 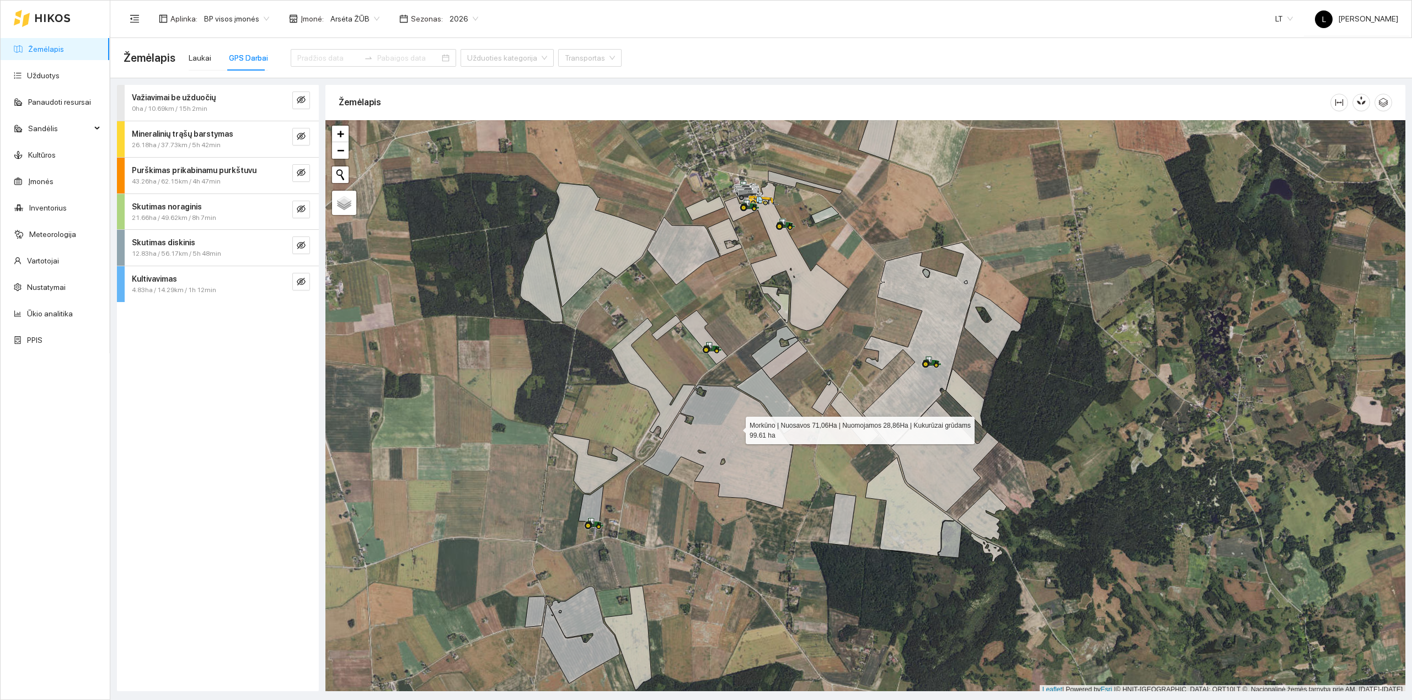 What do you see at coordinates (312, 19) in the screenshot?
I see `span: Įmonė :` at bounding box center [312, 19].